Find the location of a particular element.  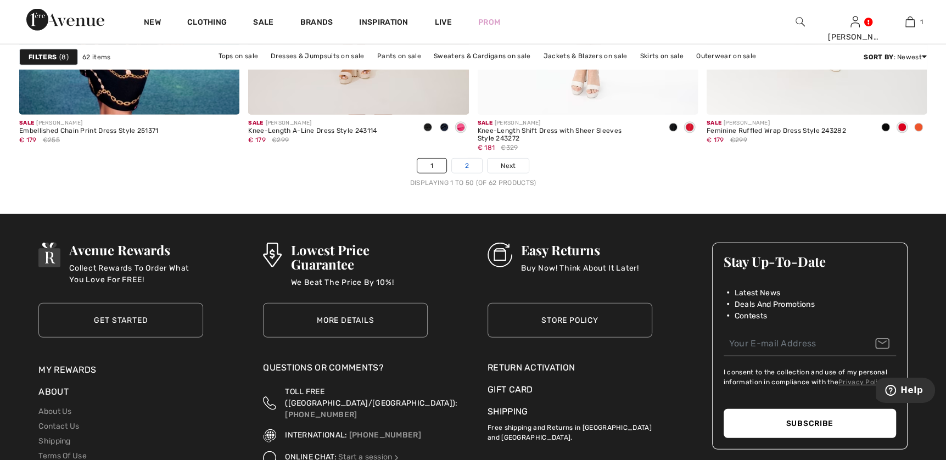

span: INTERNATIONAL: is located at coordinates (316, 435).